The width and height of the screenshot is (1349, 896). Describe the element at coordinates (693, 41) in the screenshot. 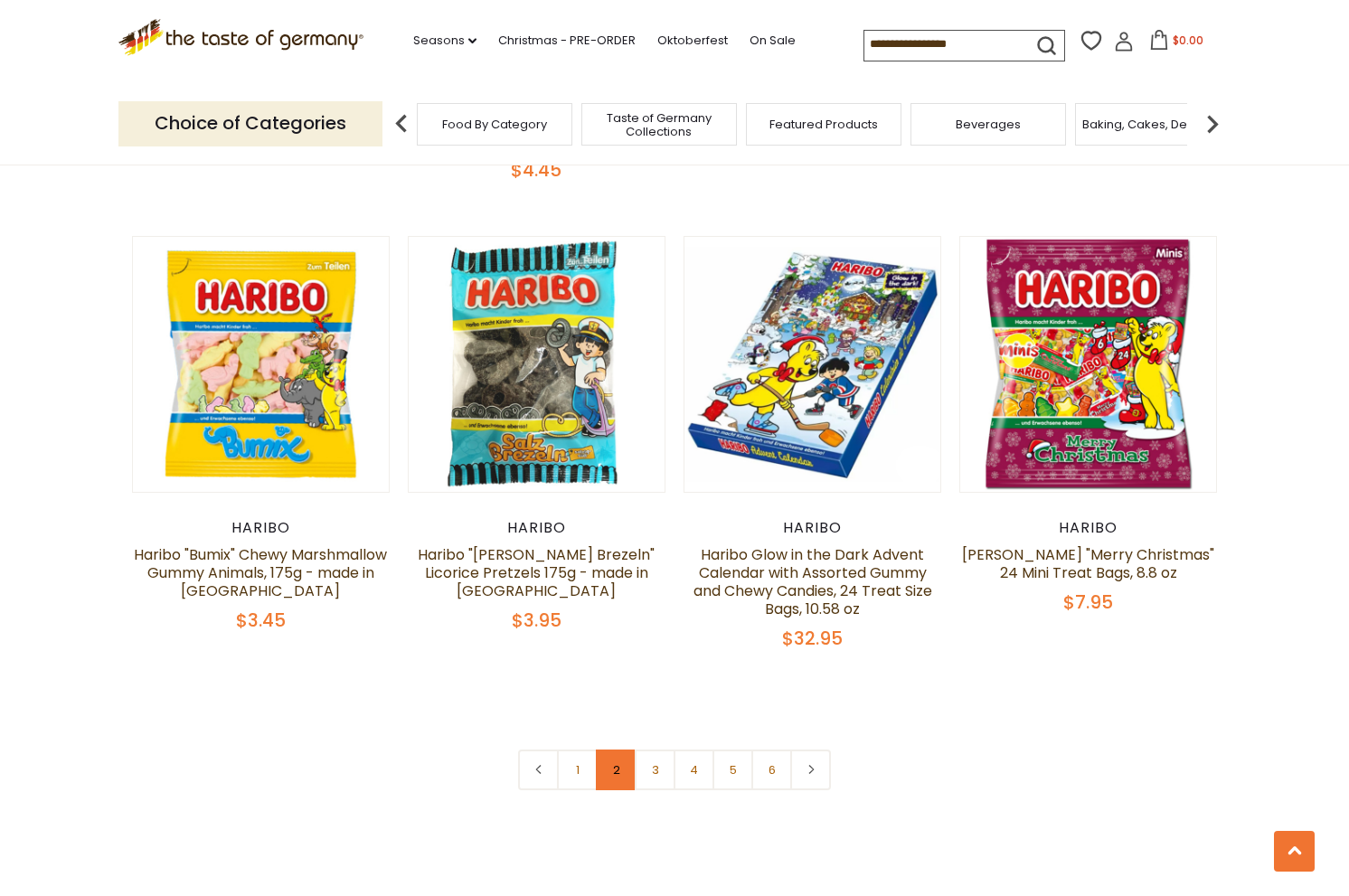

I see `a: Oktoberfest` at that location.